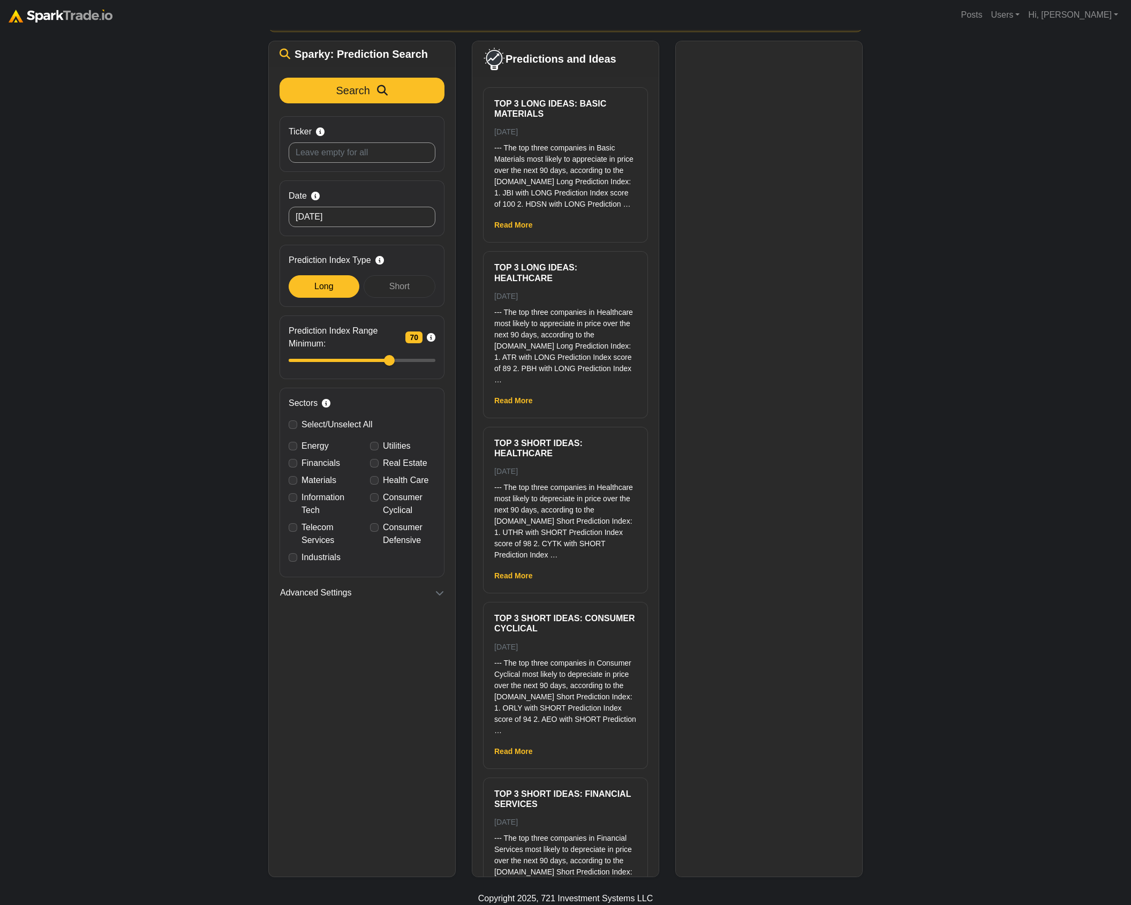 Image resolution: width=1131 pixels, height=905 pixels. Describe the element at coordinates (561, 59) in the screenshot. I see `span: Predictions and Ideas` at that location.